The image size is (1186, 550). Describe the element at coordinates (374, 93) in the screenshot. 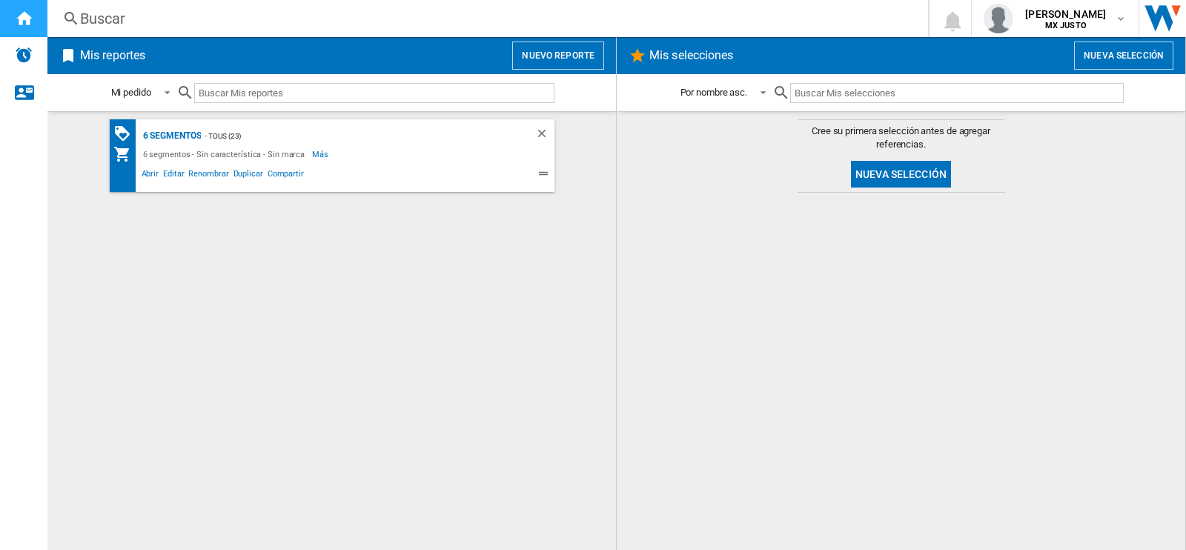

I see `input: Buscar Mis reportes` at that location.